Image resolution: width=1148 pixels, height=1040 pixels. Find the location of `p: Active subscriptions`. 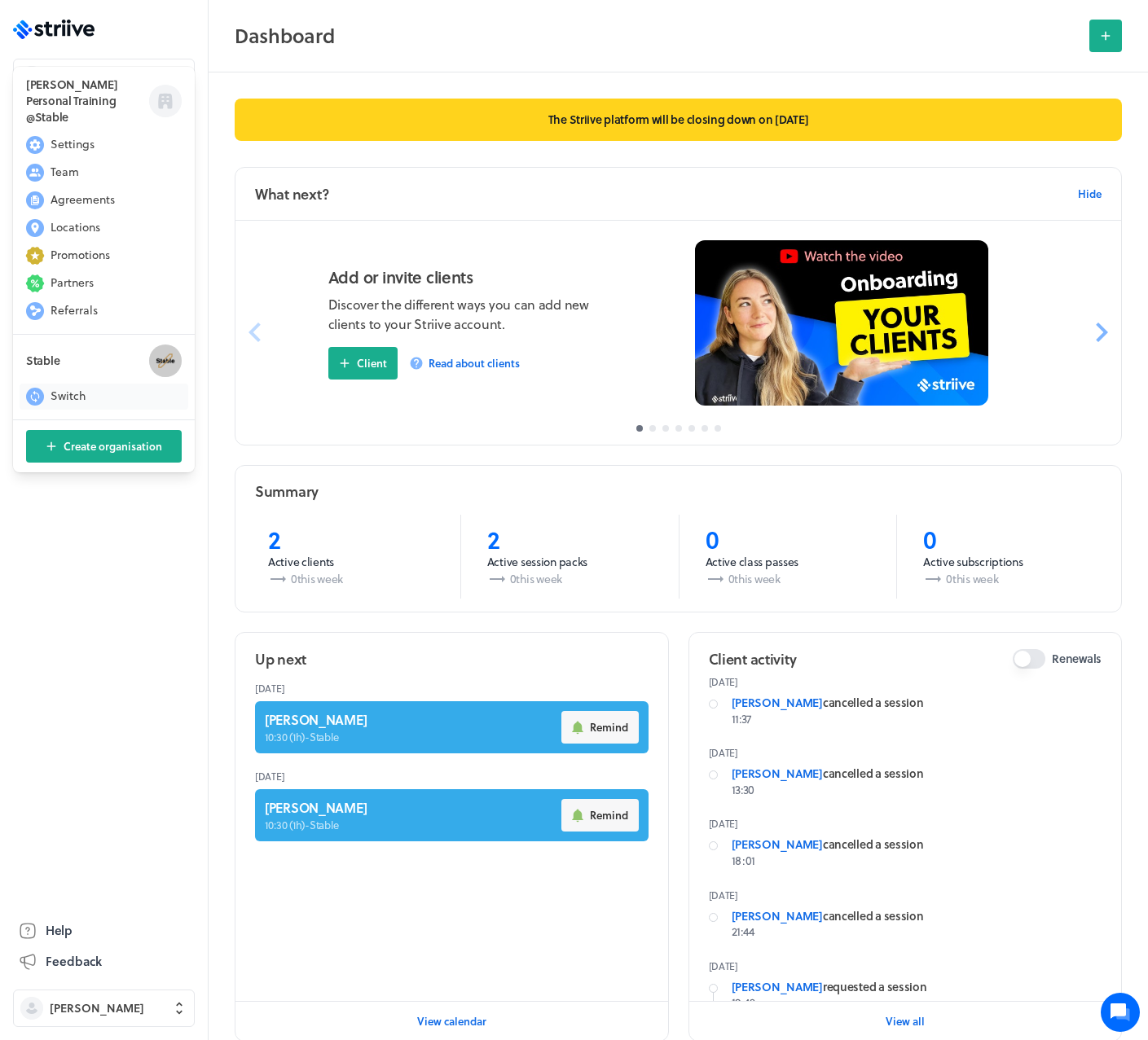

p: Active subscriptions is located at coordinates (1005, 562).